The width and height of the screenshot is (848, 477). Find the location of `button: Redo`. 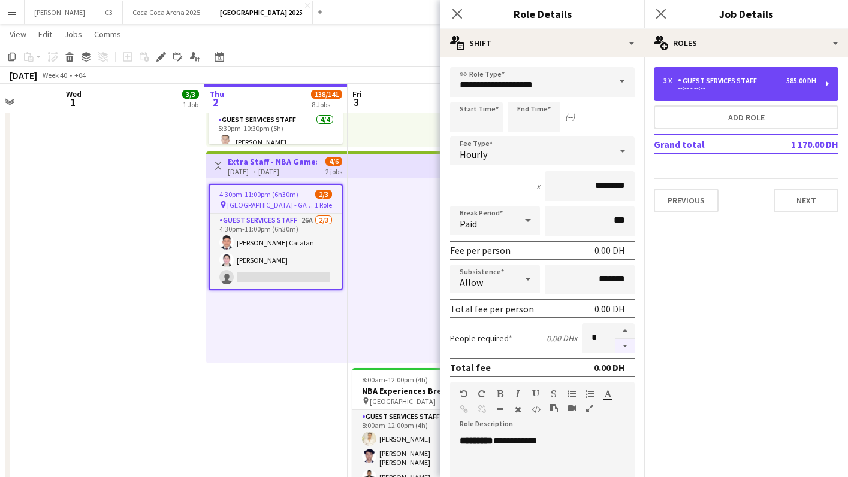

button: Redo is located at coordinates (482, 394).